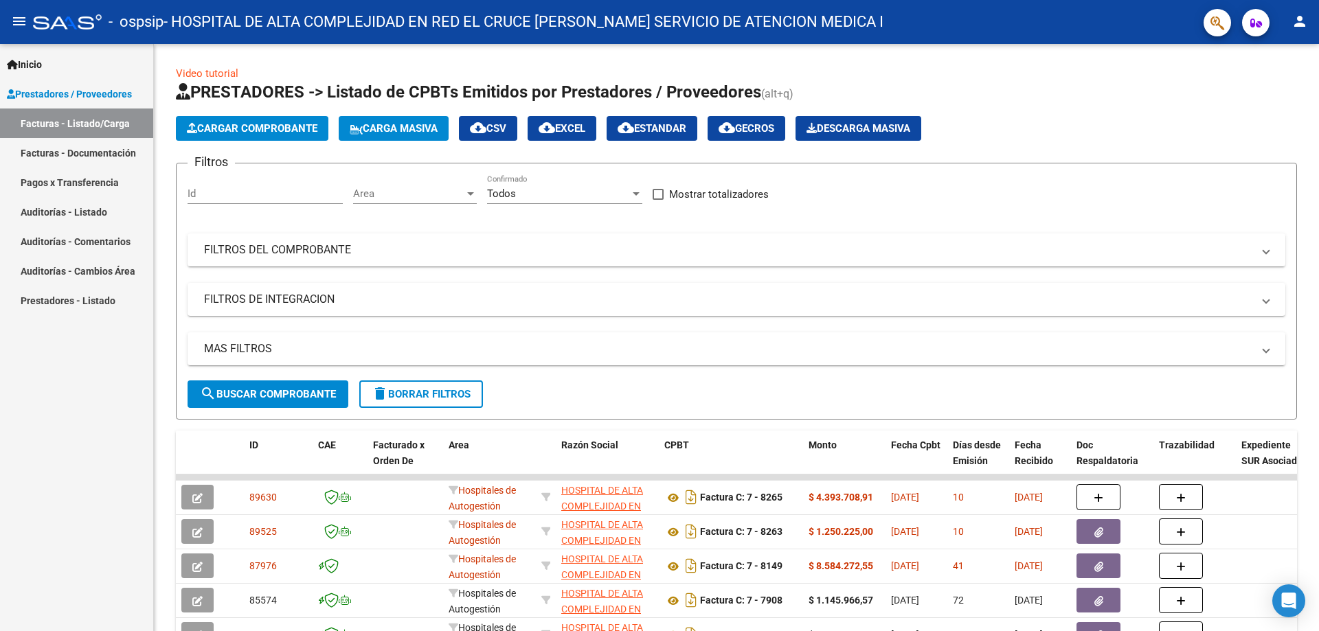 The height and width of the screenshot is (631, 1319). Describe the element at coordinates (19, 21) in the screenshot. I see `mat-icon: menu` at that location.